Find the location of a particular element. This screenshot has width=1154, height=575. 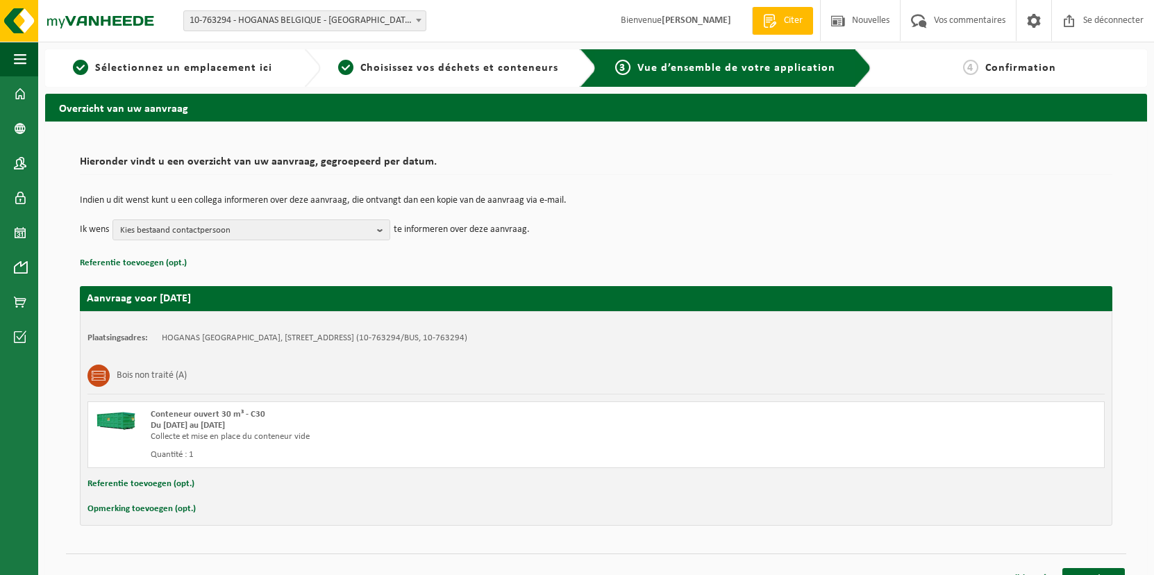

span: 3 is located at coordinates (623, 67).